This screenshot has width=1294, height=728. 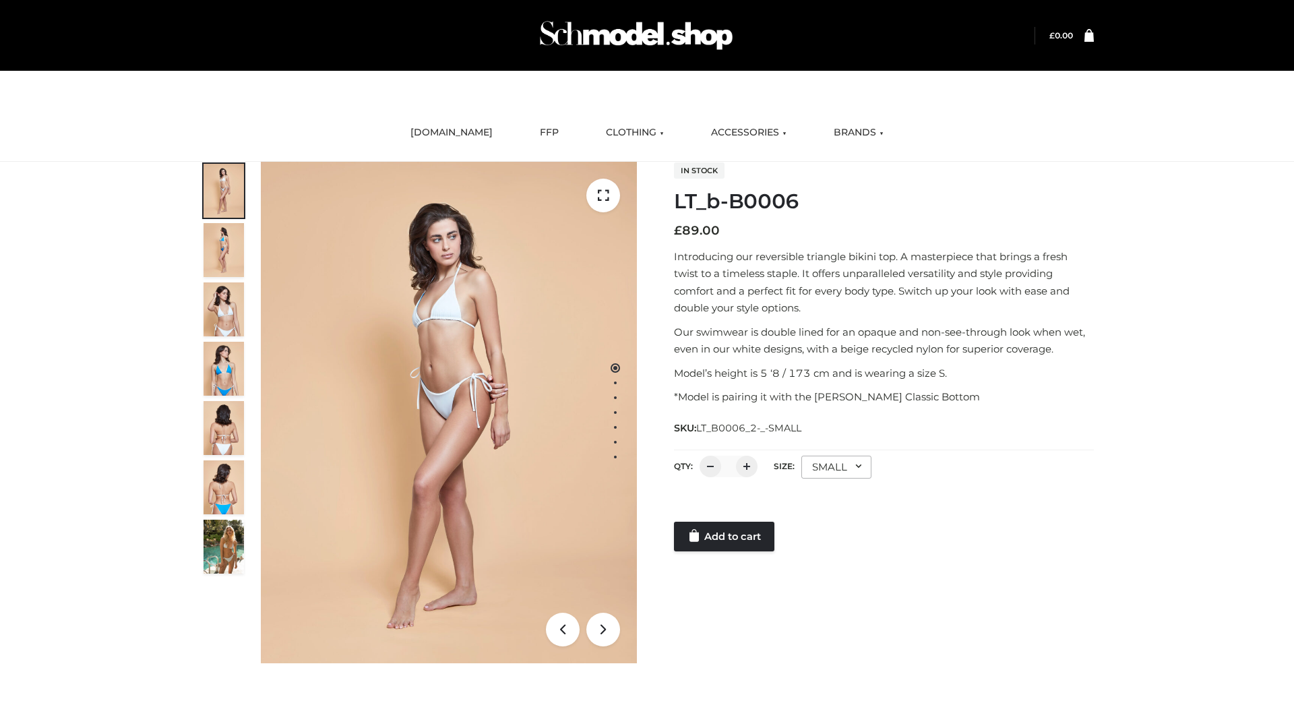 I want to click on img: Schmodel Admin 964, so click(x=636, y=35).